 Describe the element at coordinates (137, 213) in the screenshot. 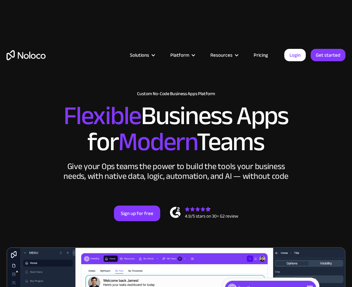

I see `a: Sign up for free` at that location.